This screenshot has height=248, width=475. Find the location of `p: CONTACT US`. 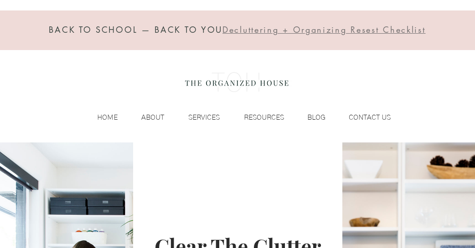

p: CONTACT US is located at coordinates (370, 118).